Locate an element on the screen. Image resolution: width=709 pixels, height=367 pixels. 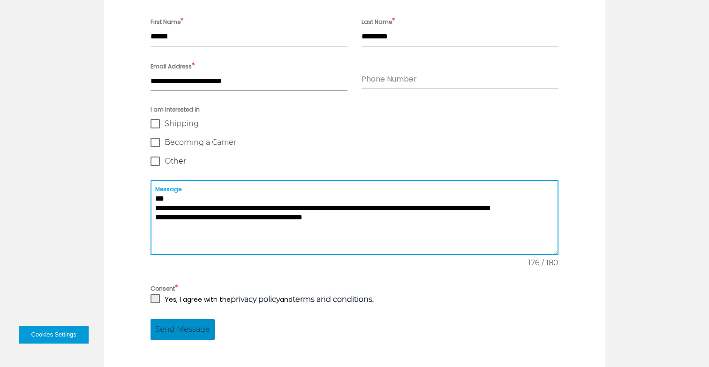
button: Cookies Settings is located at coordinates (53, 335).